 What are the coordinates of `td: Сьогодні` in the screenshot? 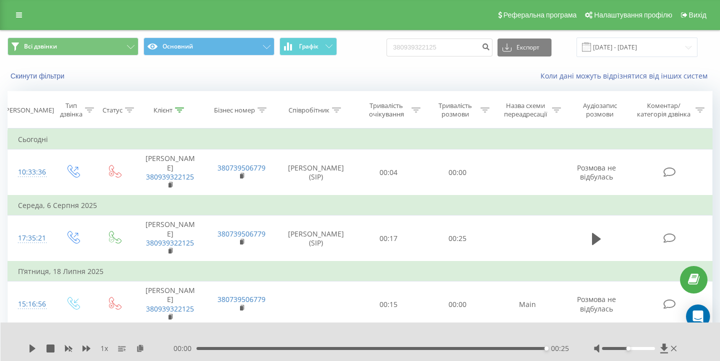 It's located at (360, 140).